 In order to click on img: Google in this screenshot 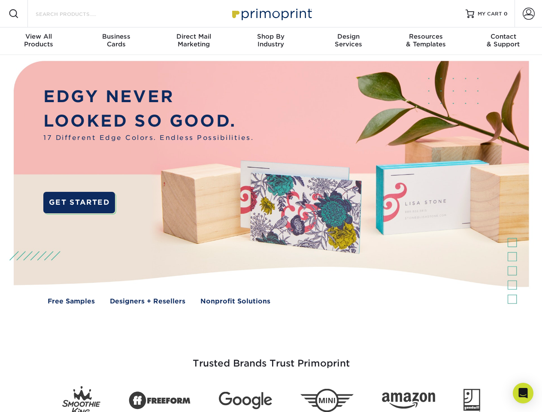, I will do `click(246, 401)`.